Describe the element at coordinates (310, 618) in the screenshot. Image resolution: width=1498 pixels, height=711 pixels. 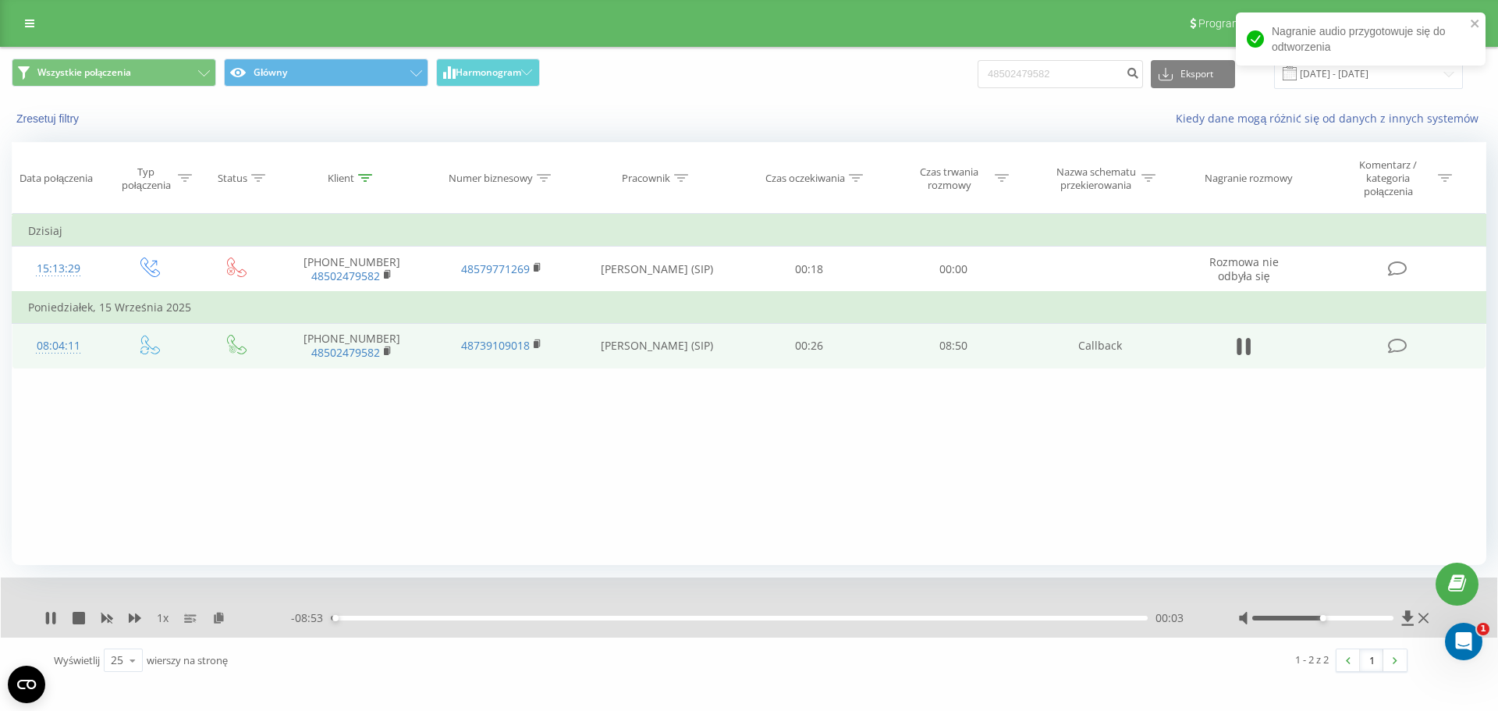
I see `span: - 08:53` at that location.